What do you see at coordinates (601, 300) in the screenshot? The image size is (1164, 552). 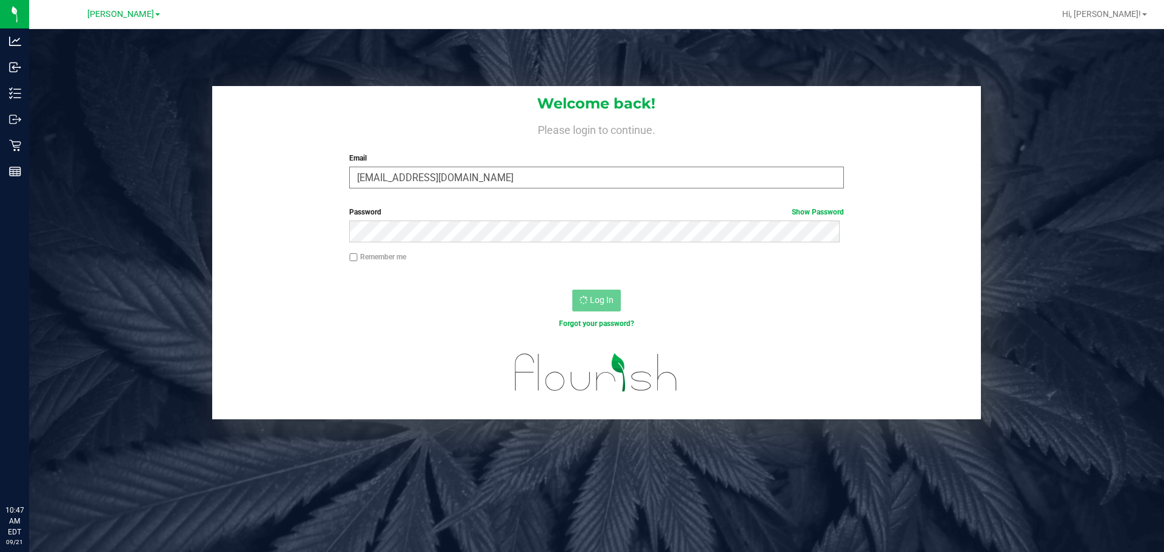 I see `span: Log In` at bounding box center [601, 300].